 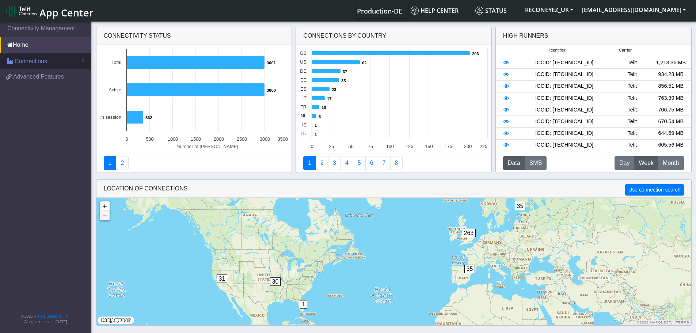 I want to click on a: Your current platform instance, so click(x=379, y=11).